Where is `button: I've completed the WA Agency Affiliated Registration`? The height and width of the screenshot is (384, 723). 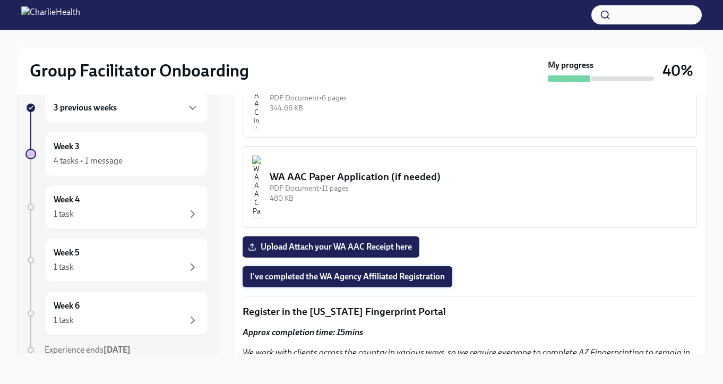
button: I've completed the WA Agency Affiliated Registration is located at coordinates (347, 277).